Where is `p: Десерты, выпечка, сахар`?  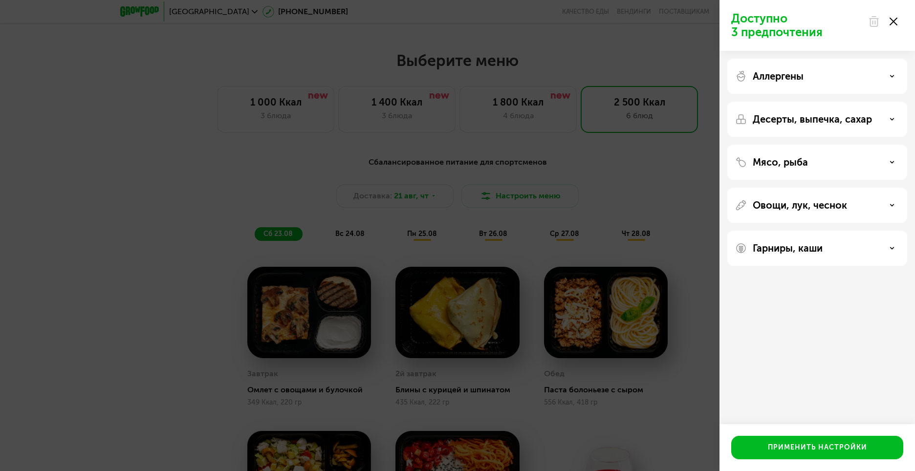
p: Десерты, выпечка, сахар is located at coordinates (813, 119).